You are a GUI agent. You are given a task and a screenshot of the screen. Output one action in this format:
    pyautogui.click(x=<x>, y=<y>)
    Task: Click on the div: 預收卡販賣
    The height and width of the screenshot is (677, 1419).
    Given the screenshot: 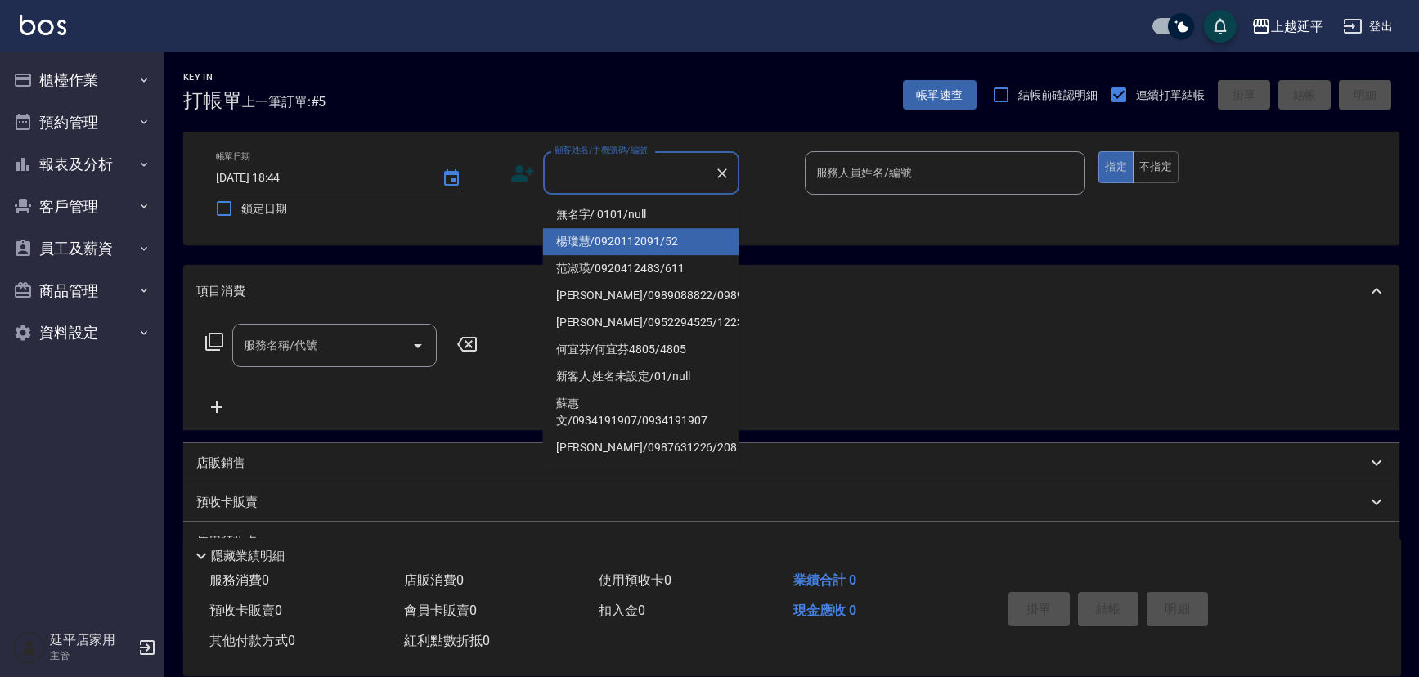 What is the action you would take?
    pyautogui.click(x=791, y=502)
    